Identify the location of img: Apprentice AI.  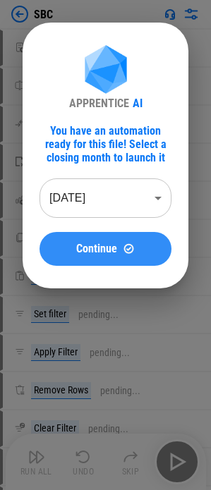
(106, 70).